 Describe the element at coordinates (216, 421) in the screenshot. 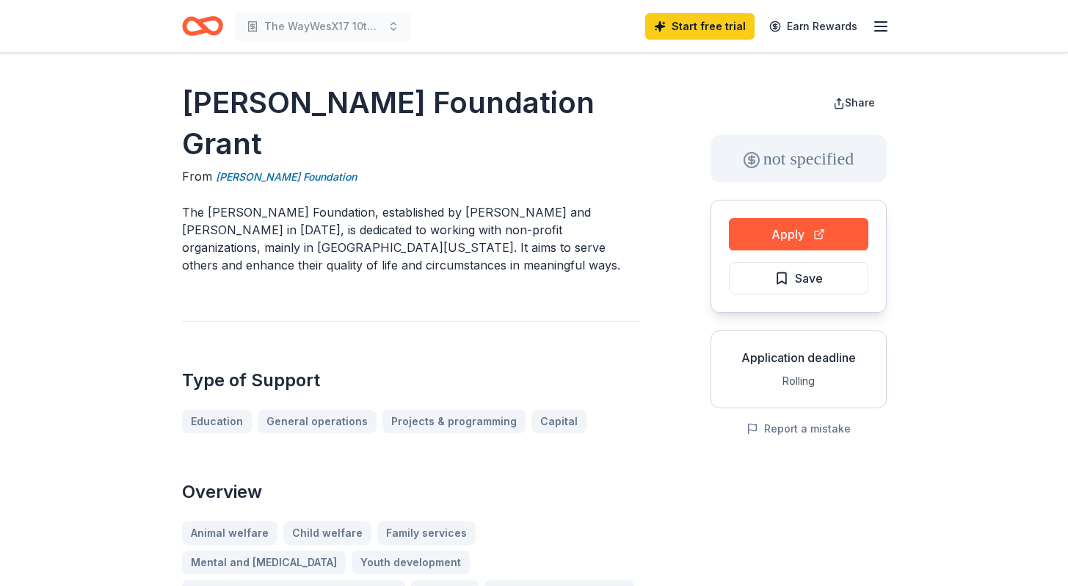

I see `a: Education` at that location.